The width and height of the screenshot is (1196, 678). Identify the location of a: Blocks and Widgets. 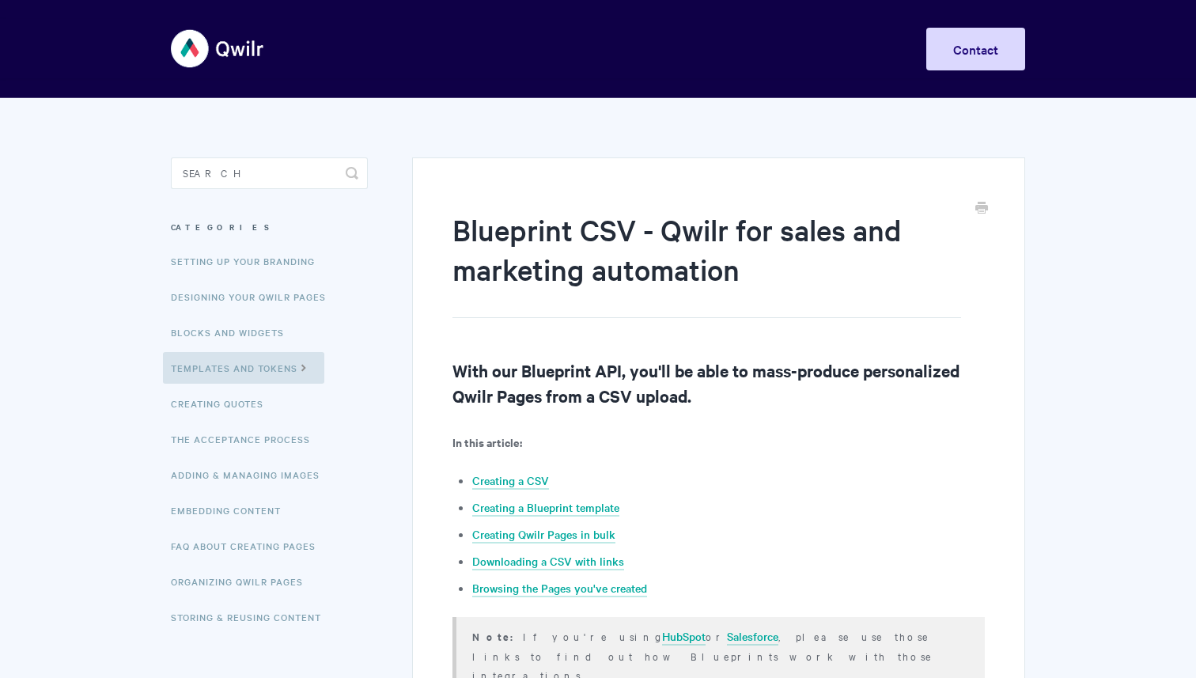
(233, 332).